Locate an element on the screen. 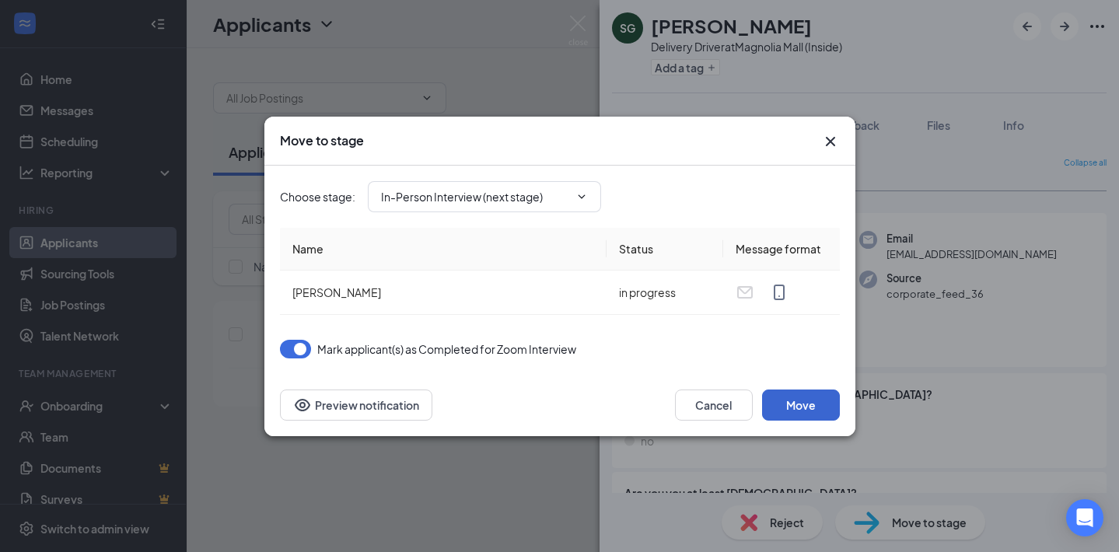 The width and height of the screenshot is (1119, 552). button: Close is located at coordinates (830, 142).